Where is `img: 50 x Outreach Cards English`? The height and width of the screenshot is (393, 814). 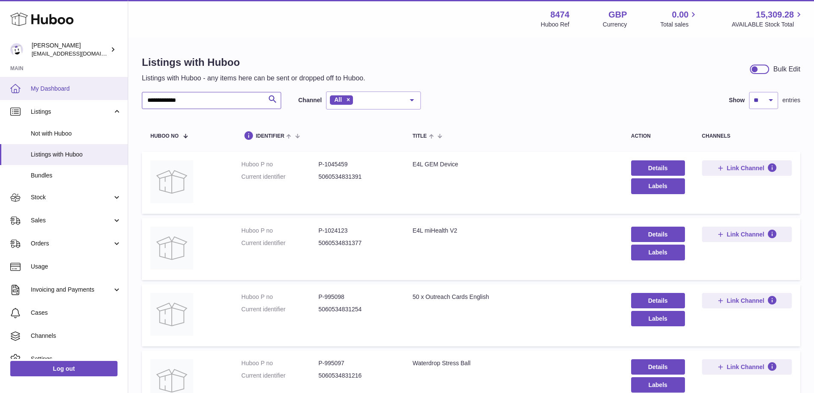
img: 50 x Outreach Cards English is located at coordinates (172, 314).